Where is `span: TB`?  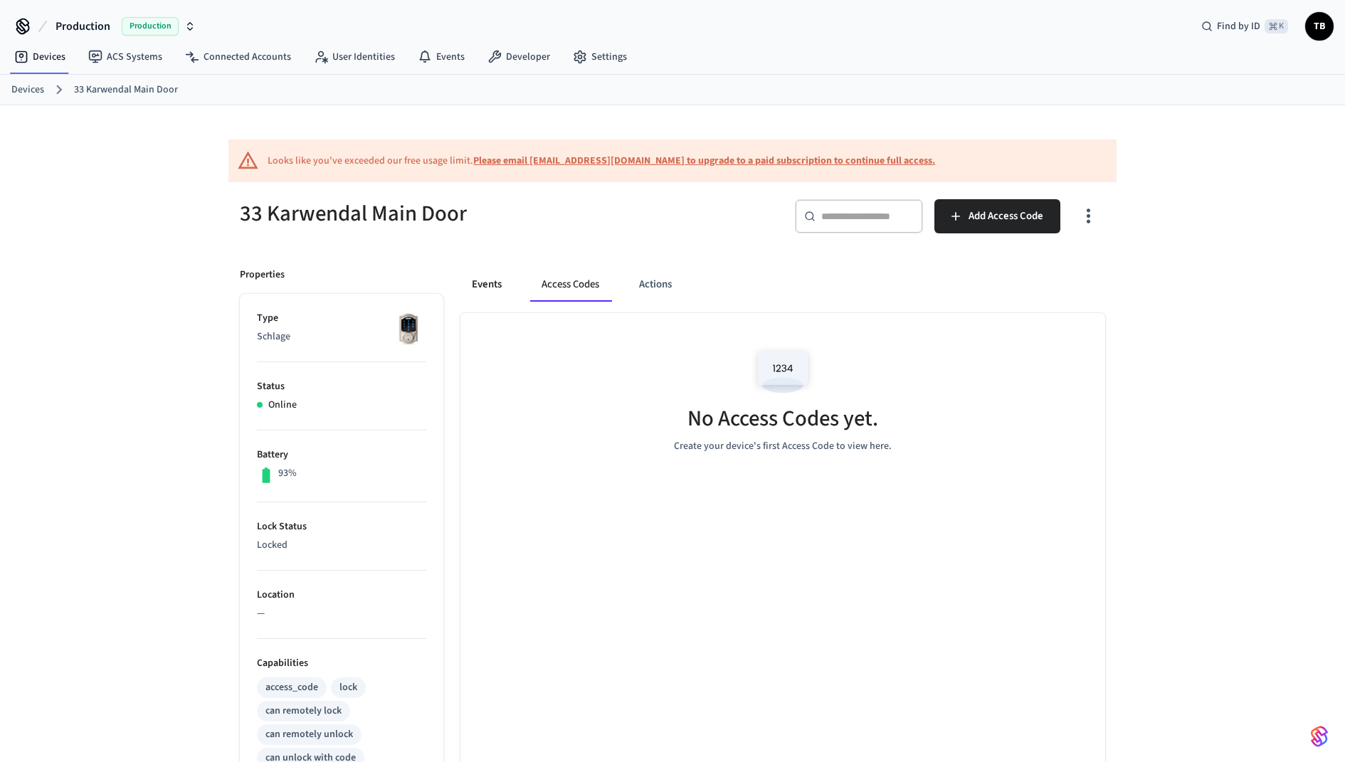 span: TB is located at coordinates (1319, 26).